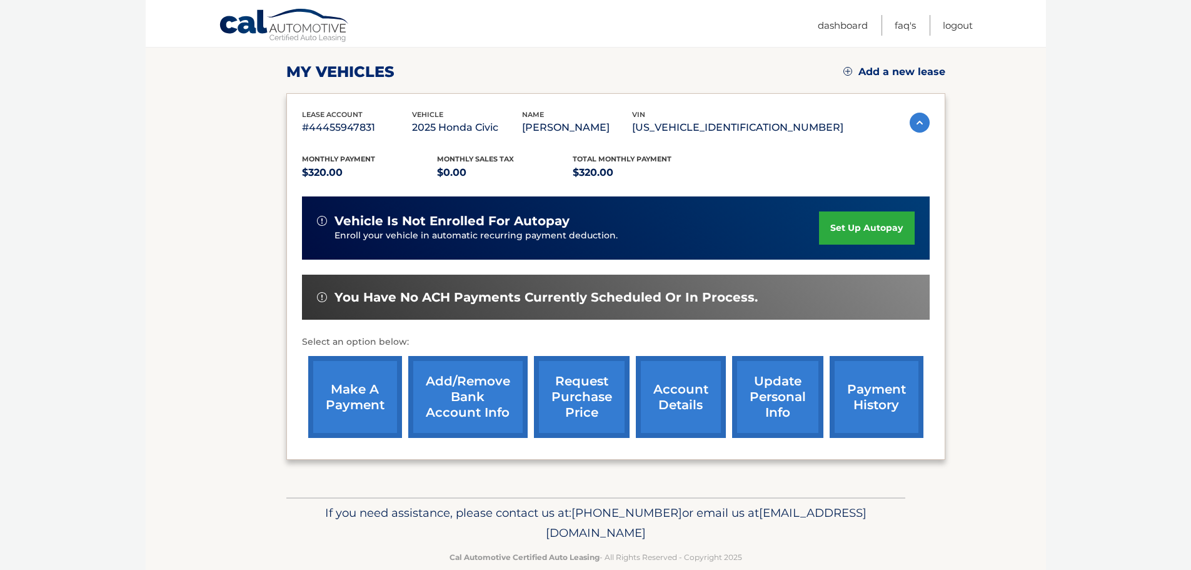 This screenshot has height=570, width=1191. I want to click on a: account details, so click(681, 396).